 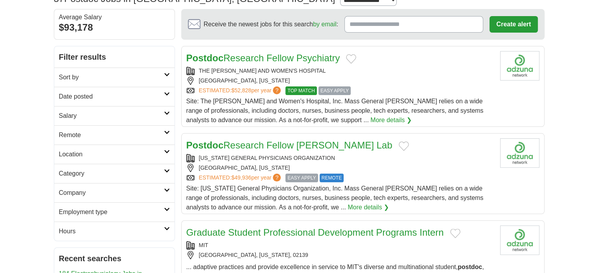 What do you see at coordinates (301, 91) in the screenshot?
I see `span: TOP MATCH` at bounding box center [301, 91].